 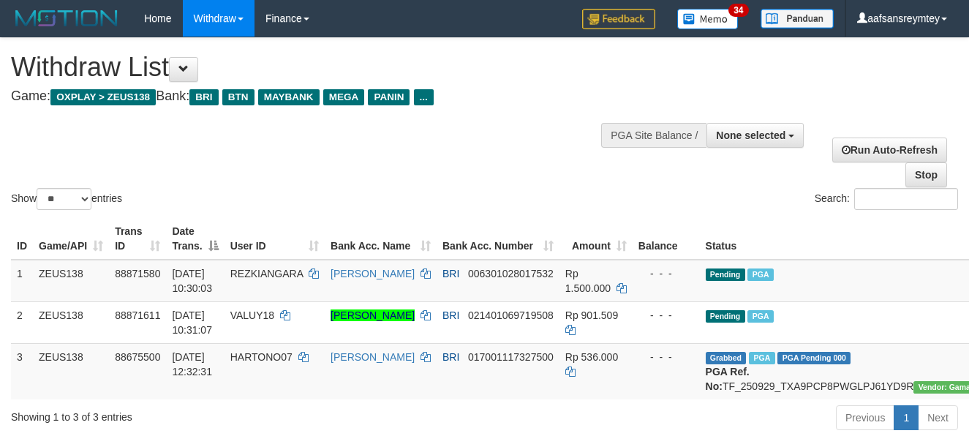 What do you see at coordinates (906, 199) in the screenshot?
I see `input: Search:` at bounding box center [906, 199].